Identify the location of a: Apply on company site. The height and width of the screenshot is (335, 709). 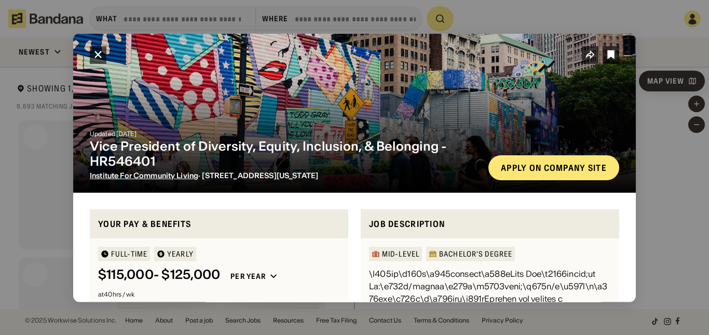
(554, 167).